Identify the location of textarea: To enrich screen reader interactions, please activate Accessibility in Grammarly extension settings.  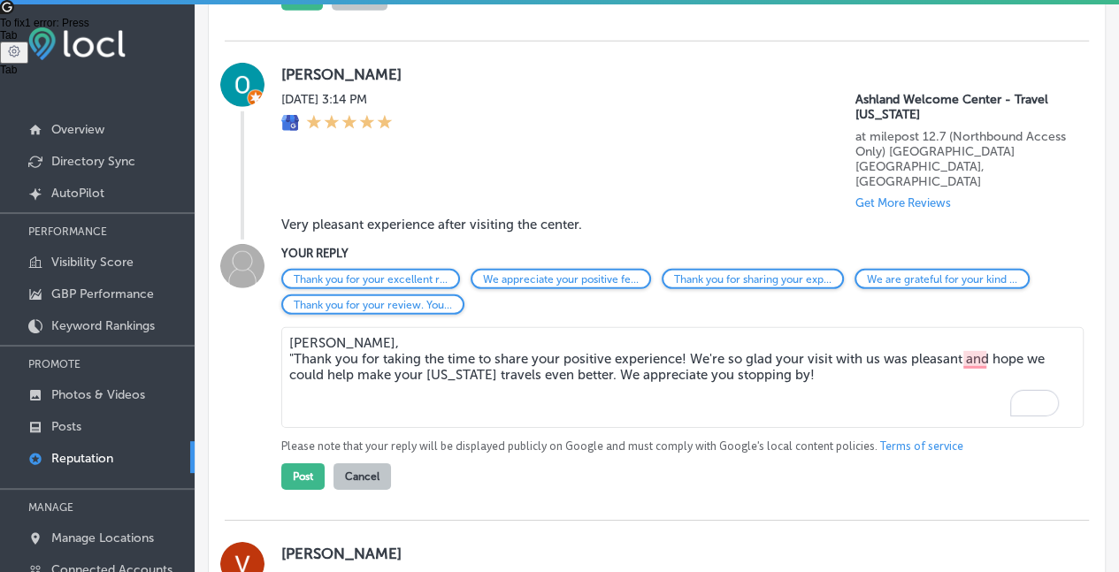
(682, 378).